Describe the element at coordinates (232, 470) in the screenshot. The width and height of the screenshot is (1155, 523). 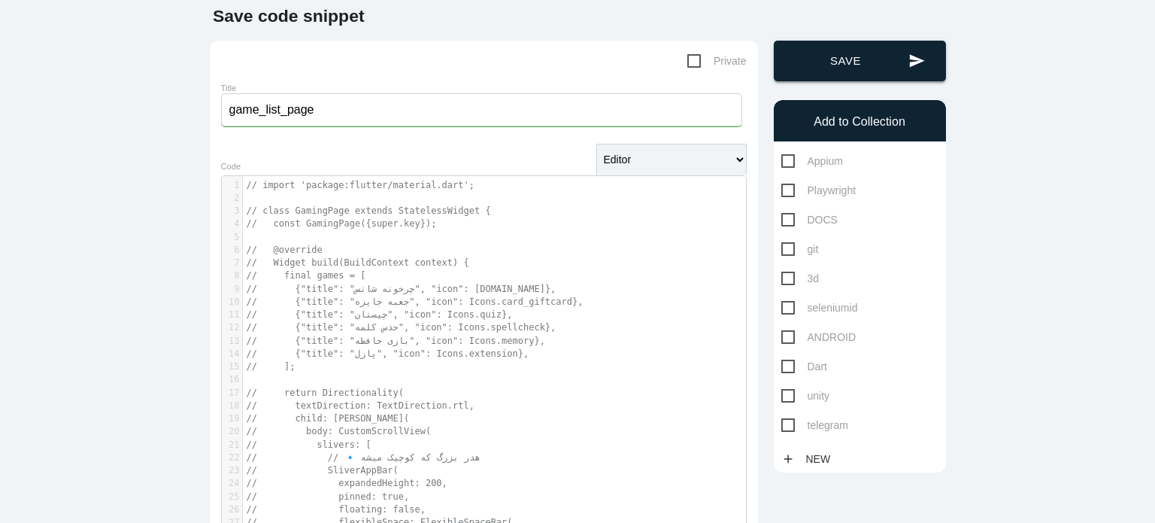
I see `div: 23` at that location.